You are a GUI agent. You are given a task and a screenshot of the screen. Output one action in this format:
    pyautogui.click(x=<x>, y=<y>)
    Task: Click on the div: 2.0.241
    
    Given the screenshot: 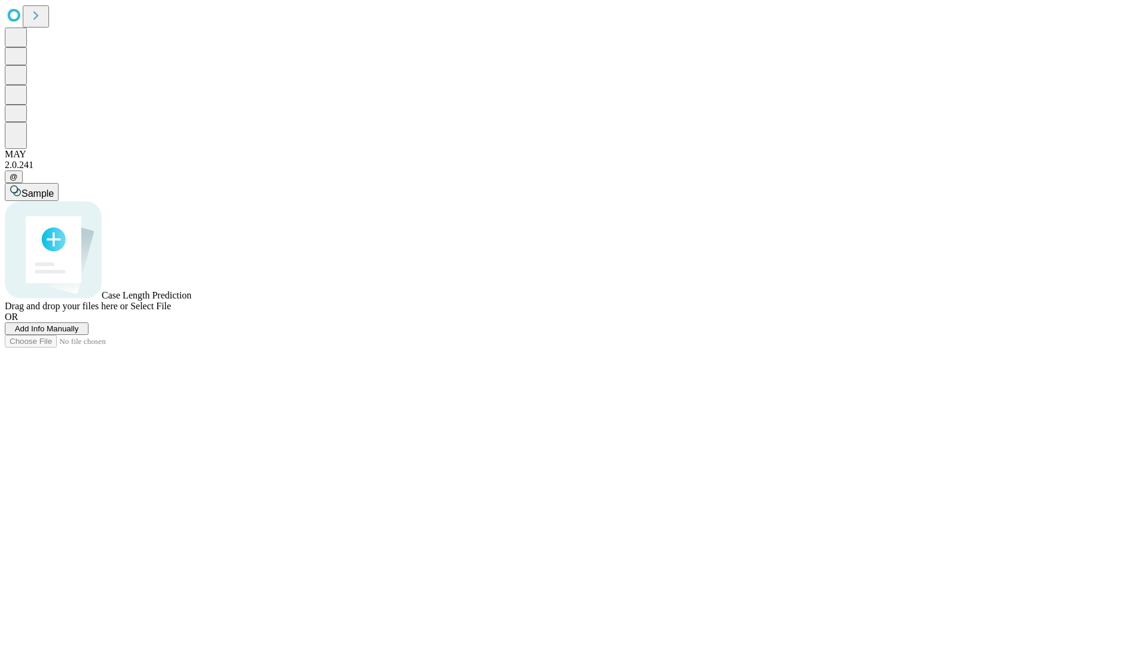 What is the action you would take?
    pyautogui.click(x=574, y=165)
    